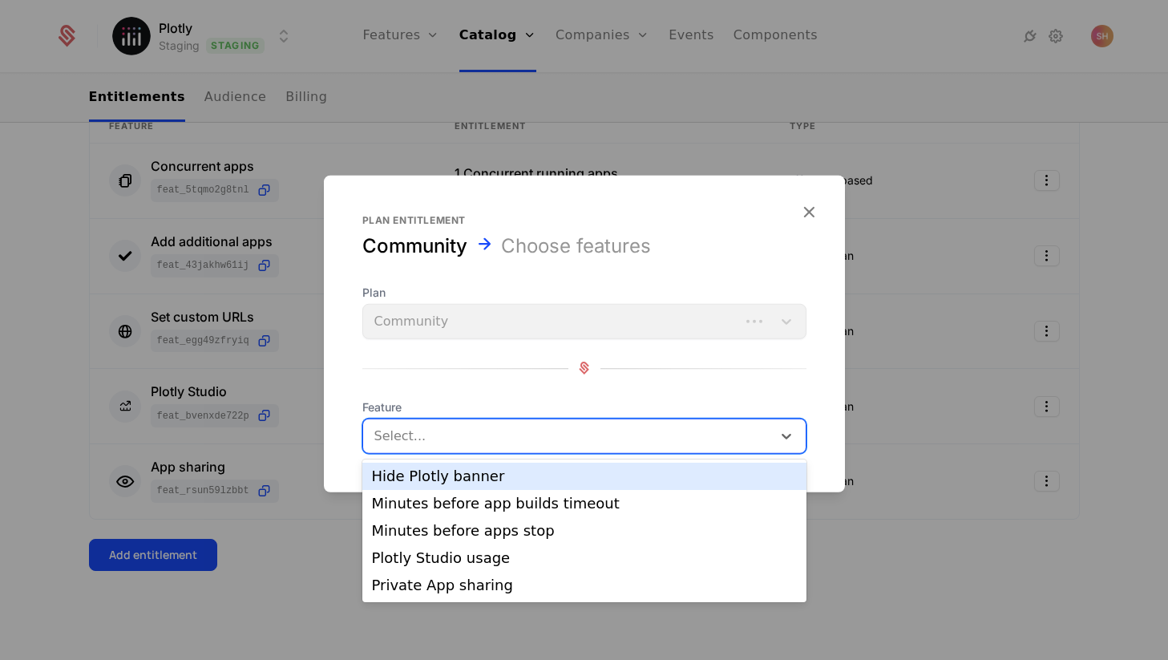  I want to click on div: Choose features, so click(576, 245).